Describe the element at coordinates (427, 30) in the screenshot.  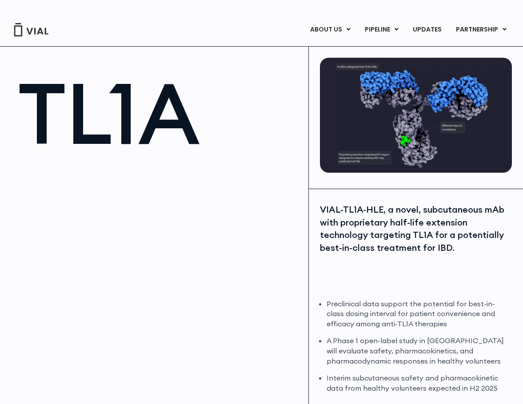
I see `a: UPDATES` at that location.